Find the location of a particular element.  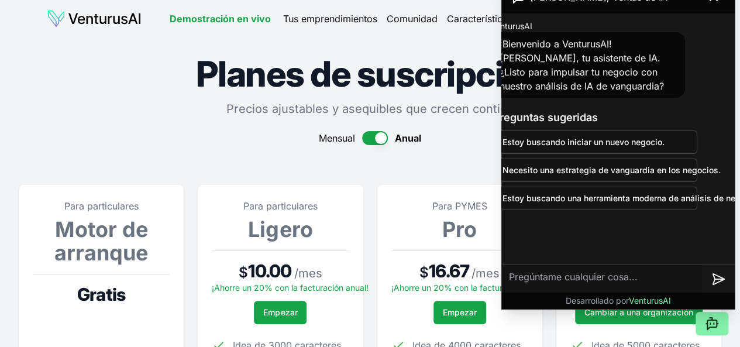

font: Para PYMES is located at coordinates (460, 206).